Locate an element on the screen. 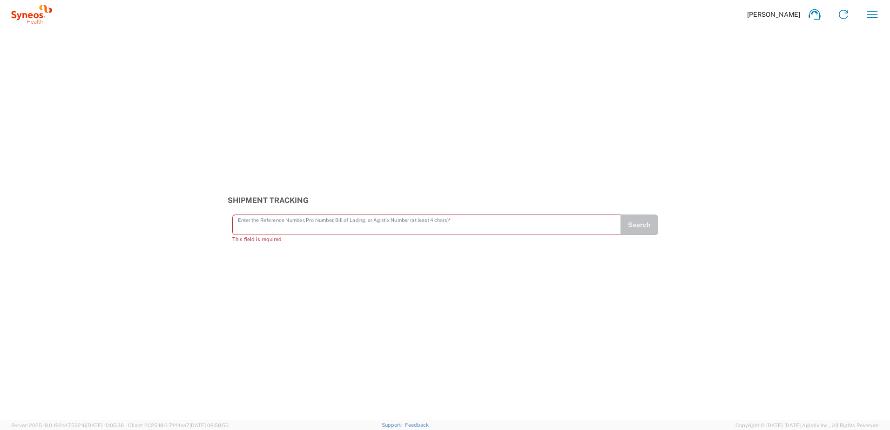 The height and width of the screenshot is (430, 890). a: Feedback is located at coordinates (417, 425).